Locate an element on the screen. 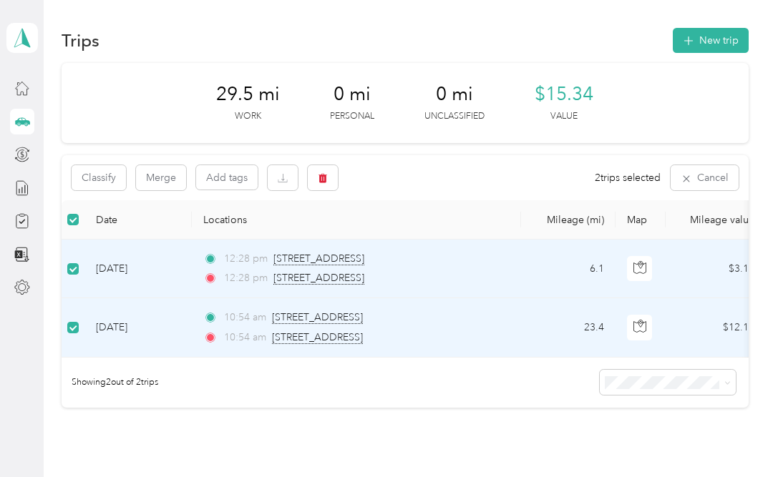  th: Mileage (mi) is located at coordinates (568, 220).